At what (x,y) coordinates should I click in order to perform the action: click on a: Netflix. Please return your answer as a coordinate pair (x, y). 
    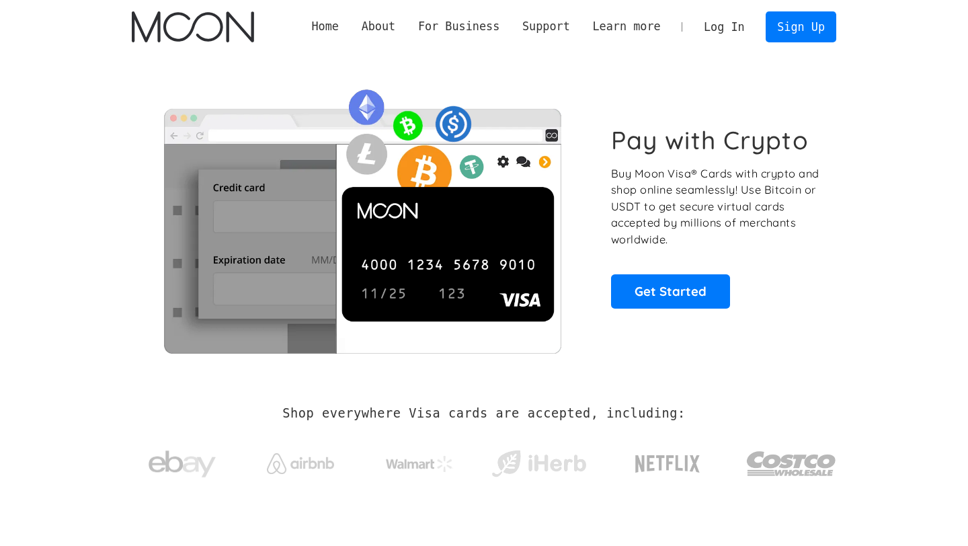
    Looking at the image, I should click on (667, 460).